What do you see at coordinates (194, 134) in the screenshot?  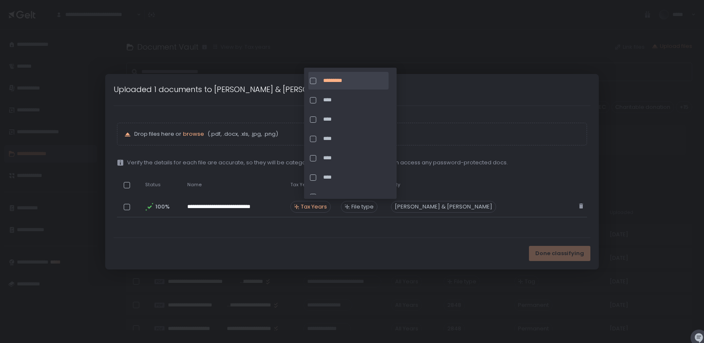 I see `button: browse` at bounding box center [194, 134].